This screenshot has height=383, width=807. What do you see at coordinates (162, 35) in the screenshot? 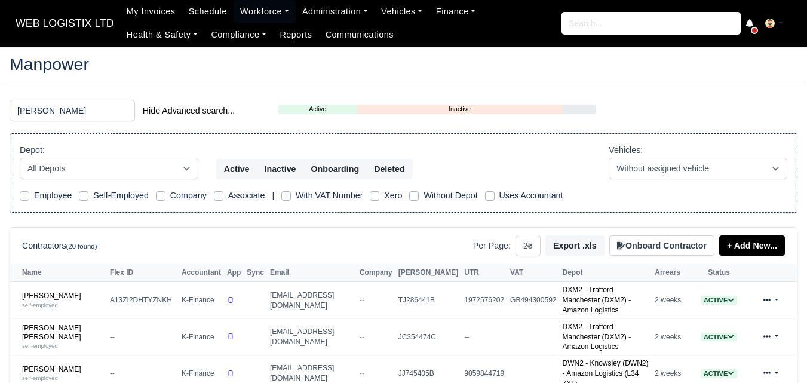
I see `a: Health & Safety` at bounding box center [162, 35].